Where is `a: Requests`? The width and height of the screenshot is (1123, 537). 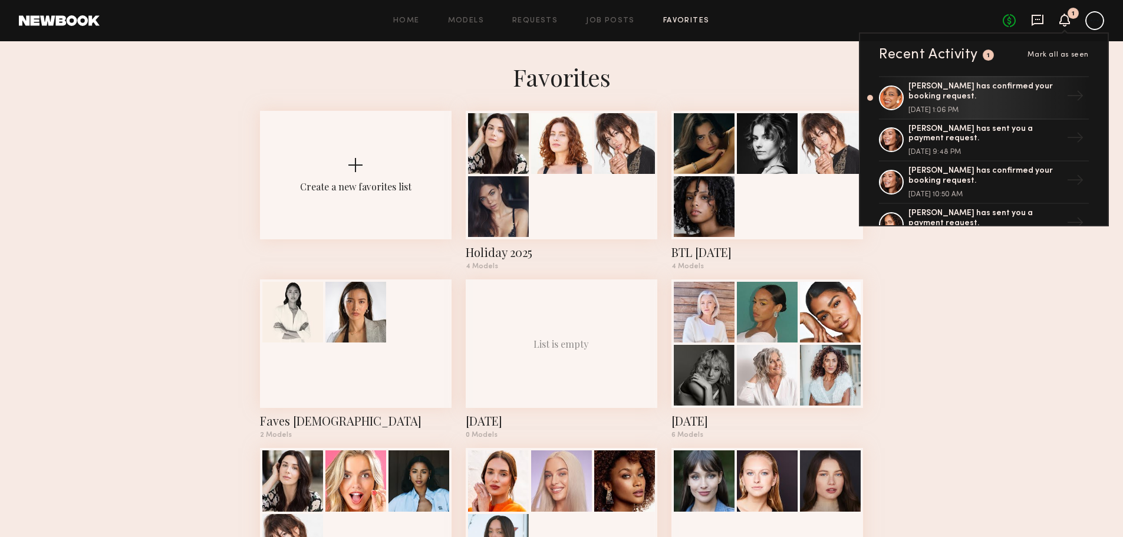 a: Requests is located at coordinates (534, 21).